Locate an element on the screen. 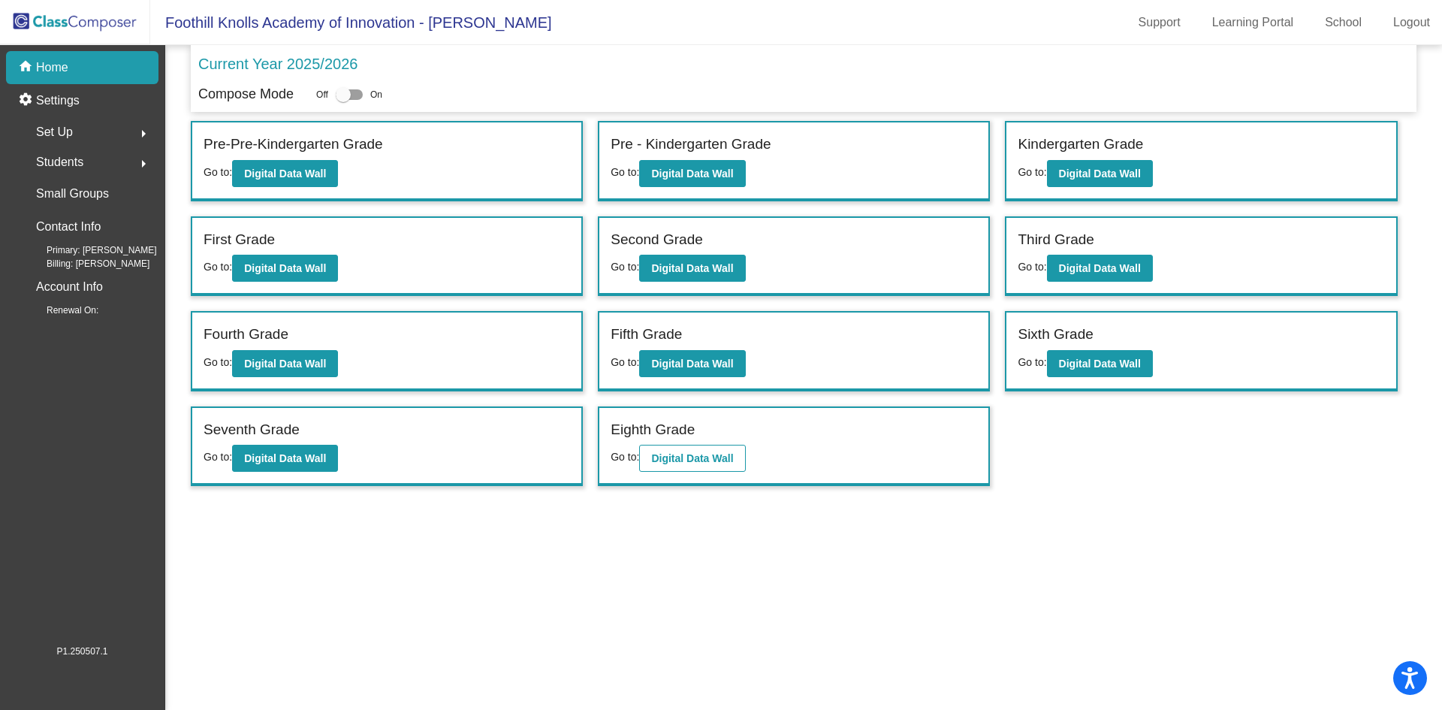  label: Pre-Pre-Kindergarten Grade is located at coordinates (293, 144).